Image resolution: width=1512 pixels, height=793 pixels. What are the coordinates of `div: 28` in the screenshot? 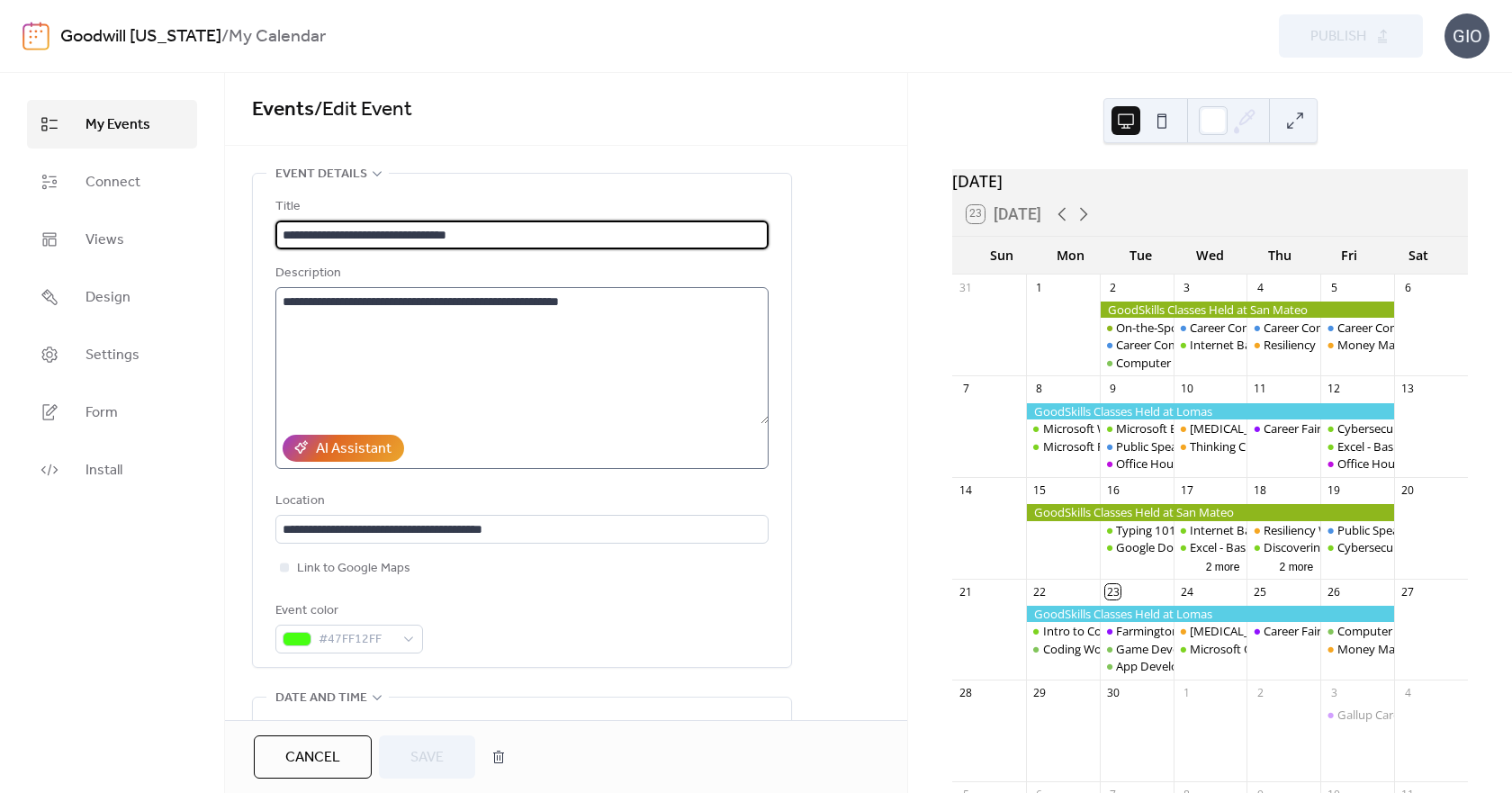 It's located at (966, 693).